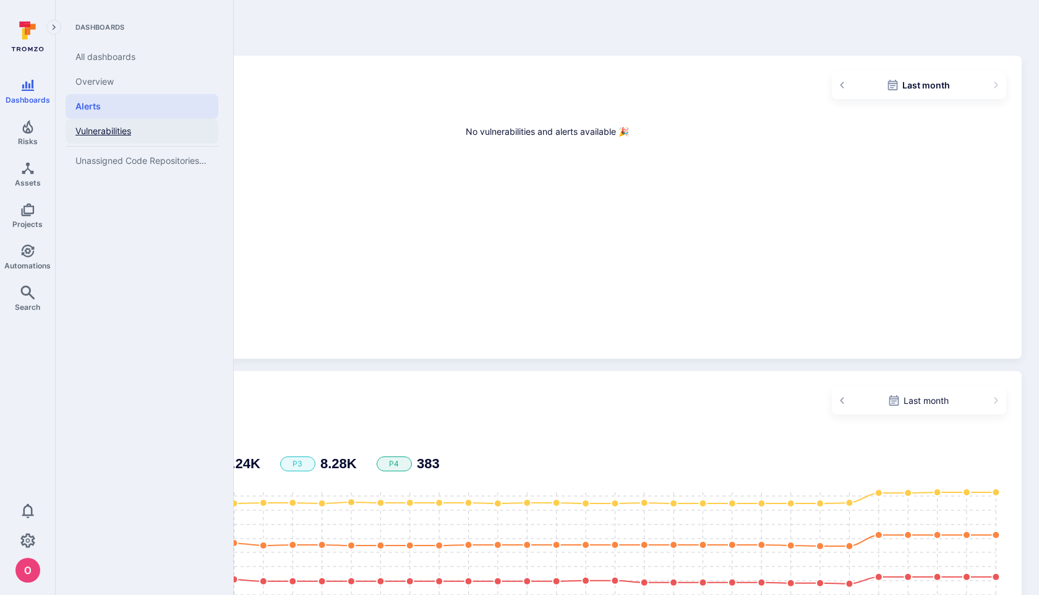 The width and height of the screenshot is (1039, 595). I want to click on span: Assets, so click(28, 183).